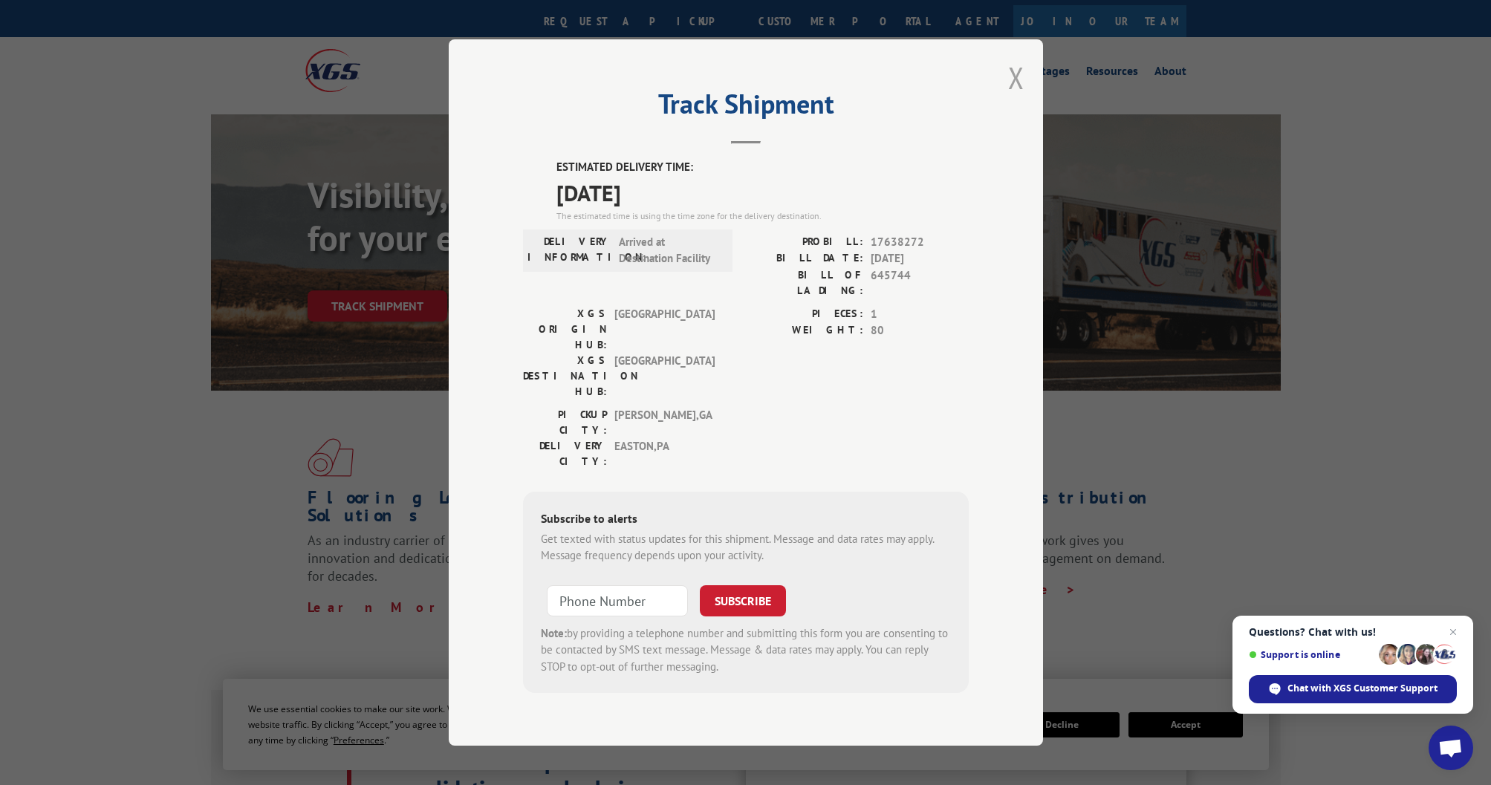 The height and width of the screenshot is (785, 1491). What do you see at coordinates (762, 215) in the screenshot?
I see `div: The estimated time is using the time zone for the delivery destination.` at bounding box center [762, 215].